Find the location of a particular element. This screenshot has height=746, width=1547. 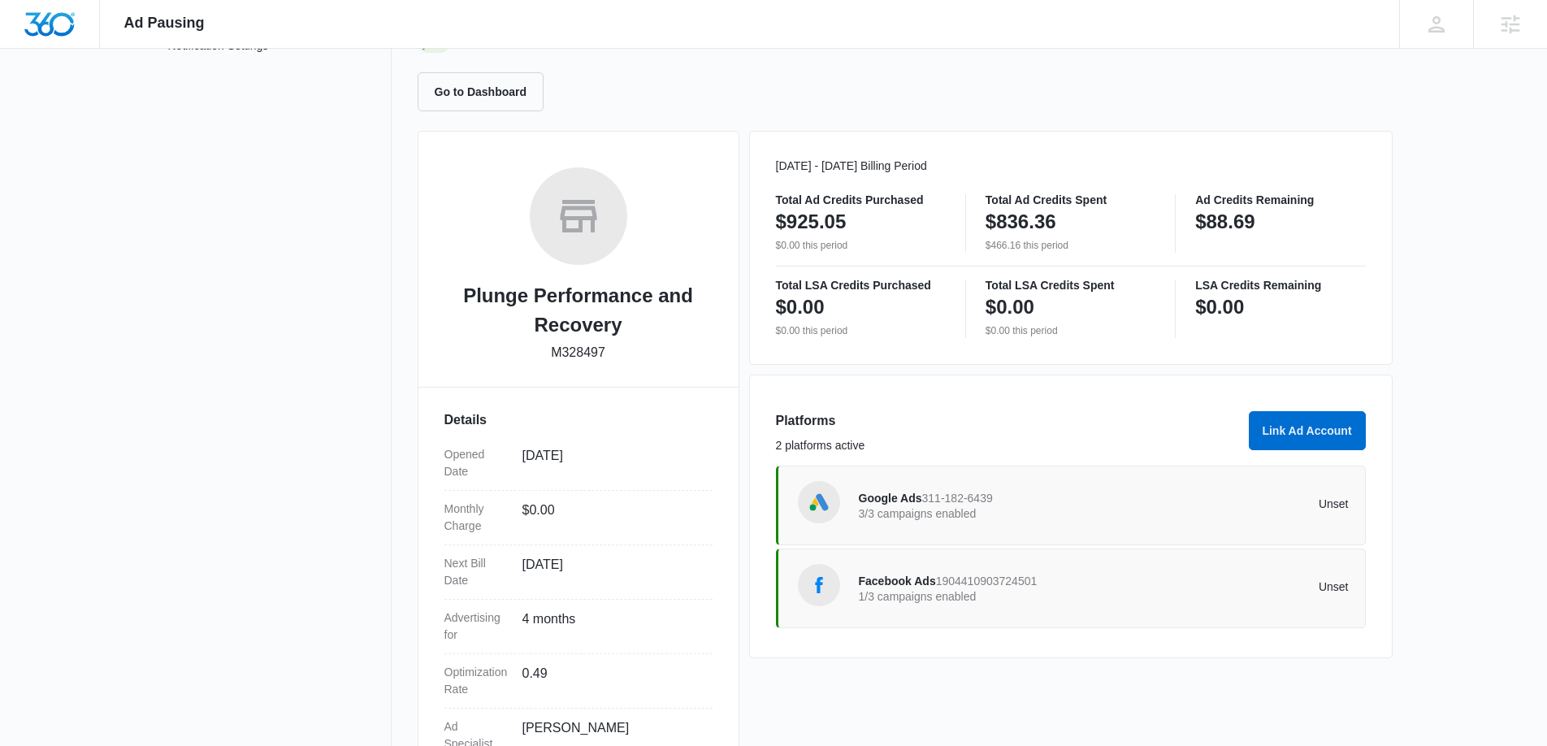

dt: Advertising for is located at coordinates (477, 626).